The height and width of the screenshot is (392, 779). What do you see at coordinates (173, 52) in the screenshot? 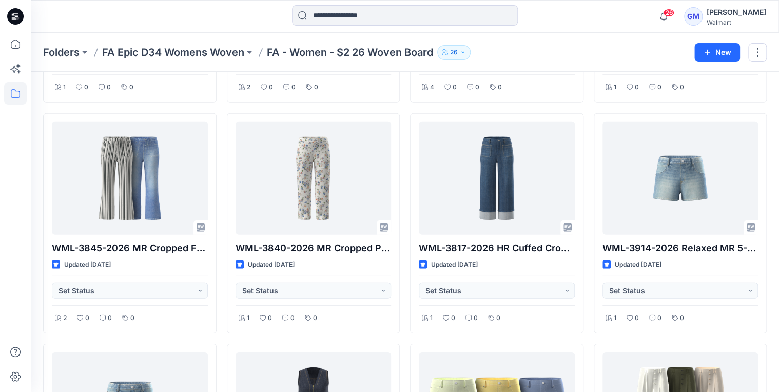
I see `a: FA Epic D34 Womens Woven` at bounding box center [173, 52].